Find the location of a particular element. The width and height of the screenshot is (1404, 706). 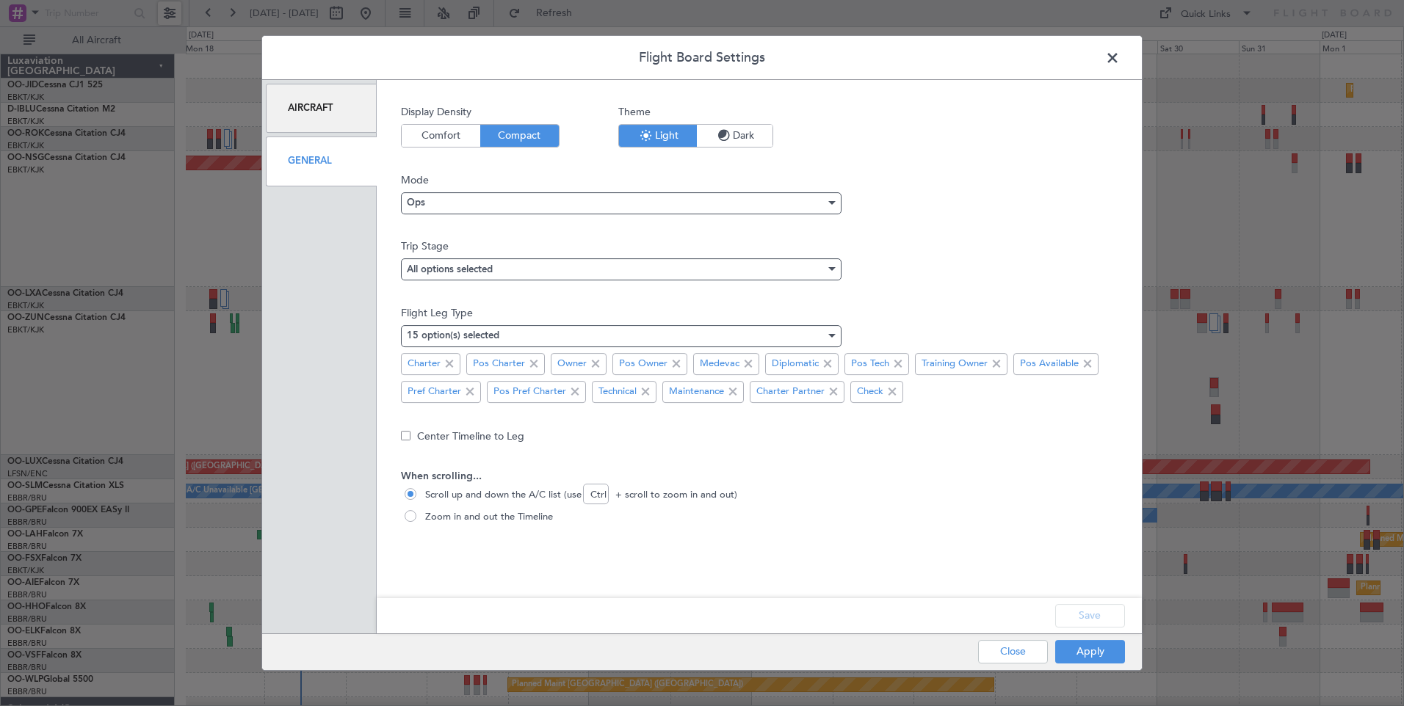

span: Pref Charter is located at coordinates (434, 392).